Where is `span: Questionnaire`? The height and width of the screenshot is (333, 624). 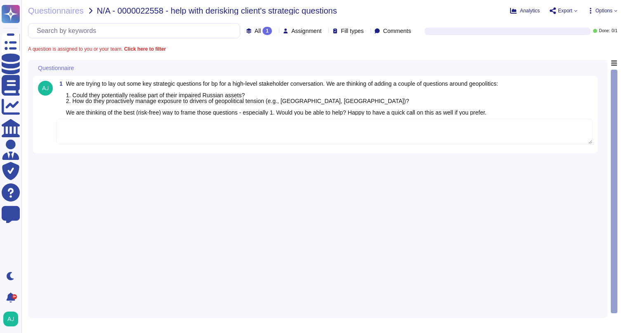
span: Questionnaire is located at coordinates (56, 68).